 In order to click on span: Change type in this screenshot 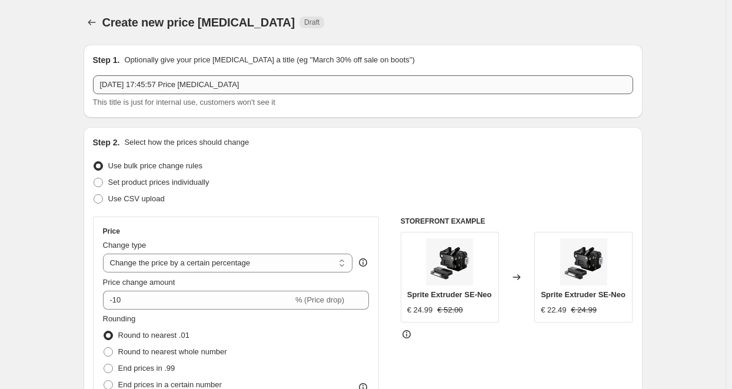, I will do `click(125, 245)`.